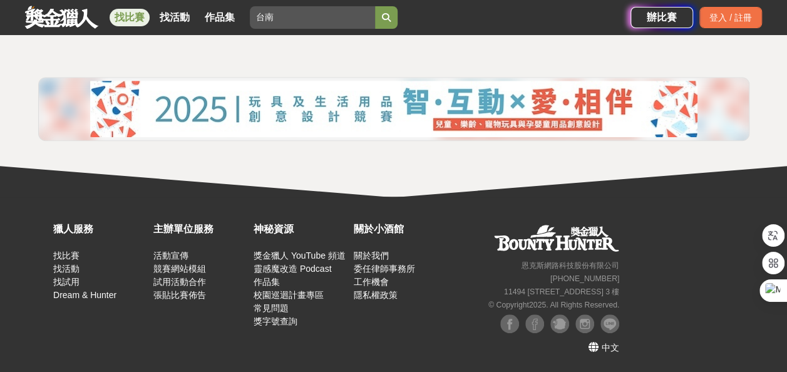  I want to click on span: 中文, so click(610, 347).